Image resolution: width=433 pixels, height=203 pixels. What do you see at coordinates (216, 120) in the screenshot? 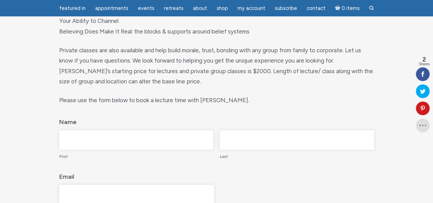
I see `legend: Name` at bounding box center [216, 120].